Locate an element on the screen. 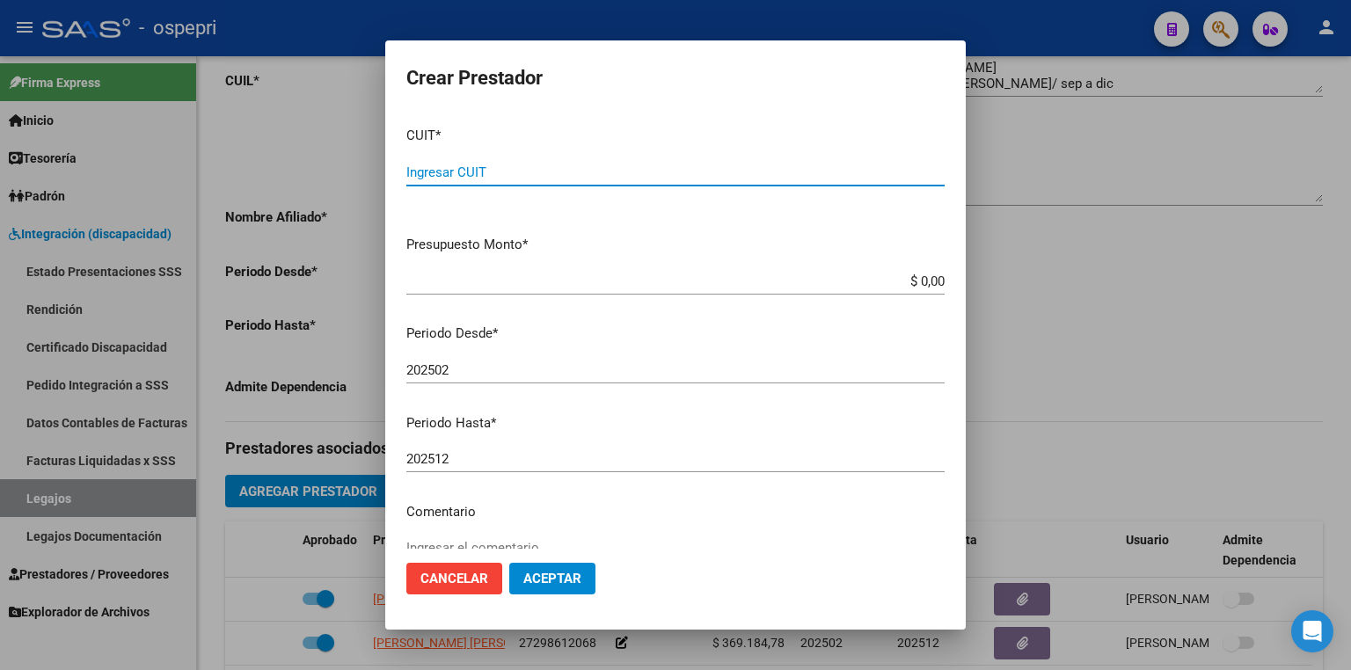  button: Aceptar is located at coordinates (552, 579).